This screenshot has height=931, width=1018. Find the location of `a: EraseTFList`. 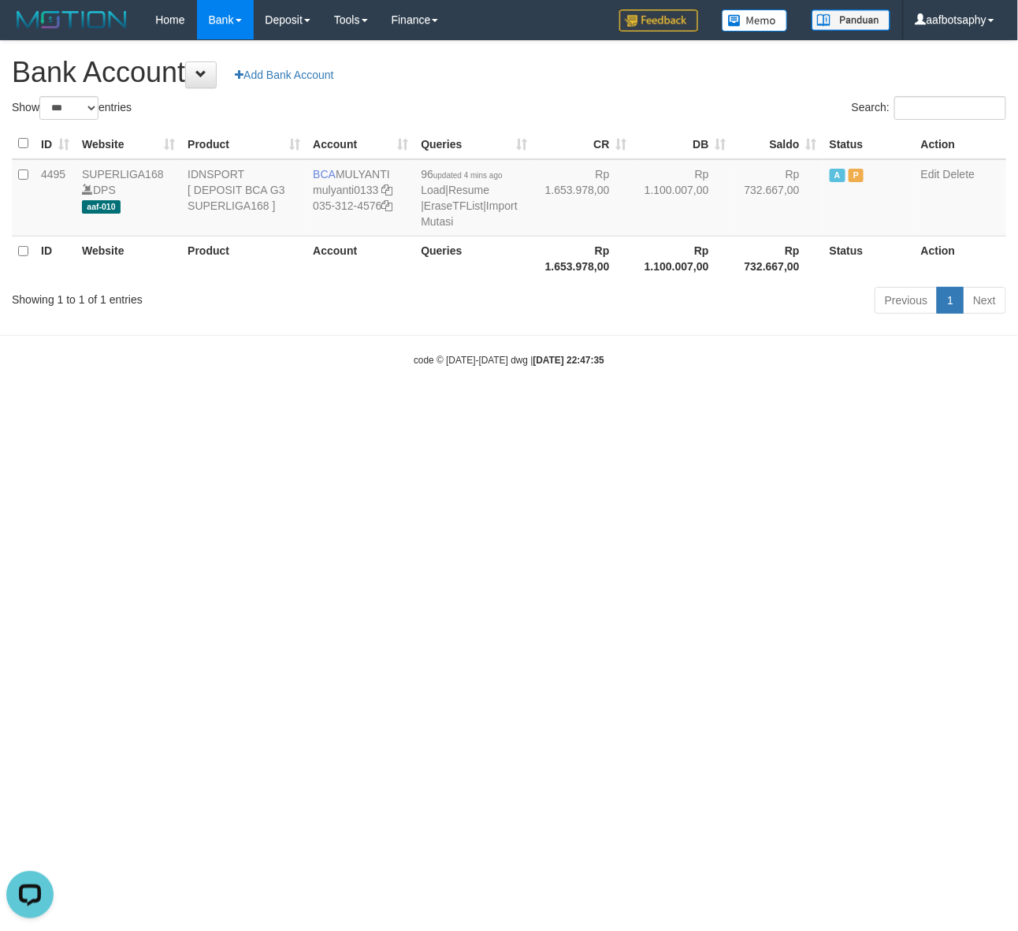

a: EraseTFList is located at coordinates (453, 206).